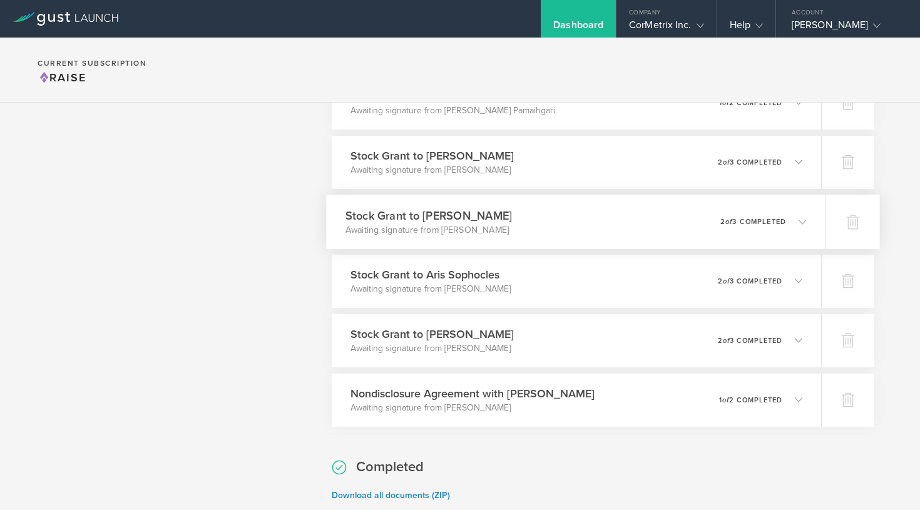 Image resolution: width=920 pixels, height=510 pixels. What do you see at coordinates (391, 495) in the screenshot?
I see `a: Download all documents (ZIP)` at bounding box center [391, 495].